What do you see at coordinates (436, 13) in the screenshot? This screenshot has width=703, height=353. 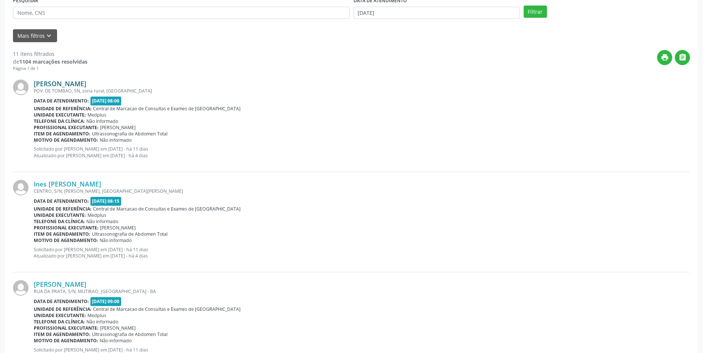 I see `input: Selecione um intervalo` at bounding box center [436, 13].